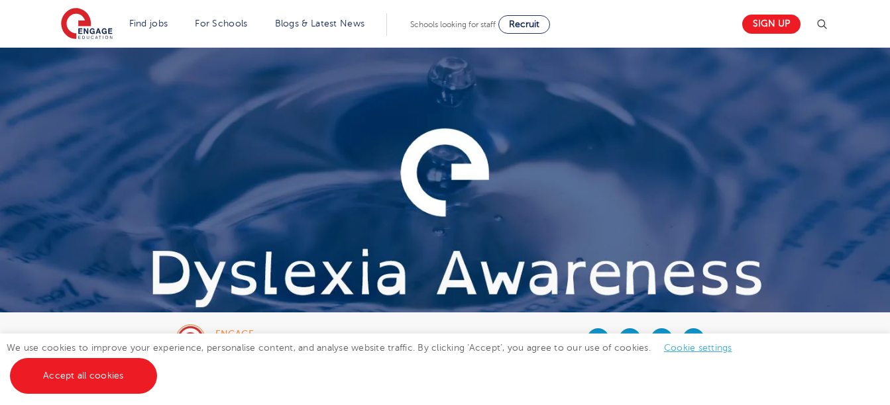 This screenshot has height=405, width=890. Describe the element at coordinates (376, 362) in the screenshot. I see `span: We use cookies to improve your experience, personalise content, and analyse website traffic. By c...` at that location.